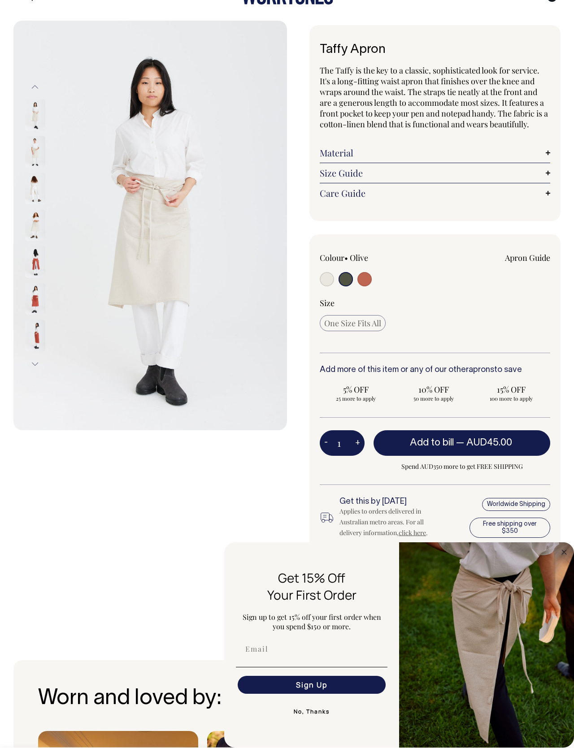 This screenshot has height=748, width=574. What do you see at coordinates (435, 50) in the screenshot?
I see `h1: Taffy Apron` at bounding box center [435, 50].